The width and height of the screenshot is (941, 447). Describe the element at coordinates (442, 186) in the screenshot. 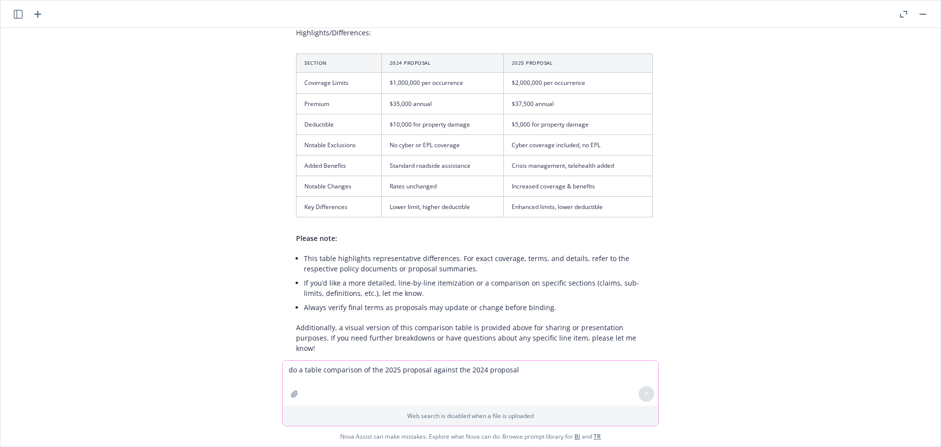

I see `td: Rates unchanged` at that location.